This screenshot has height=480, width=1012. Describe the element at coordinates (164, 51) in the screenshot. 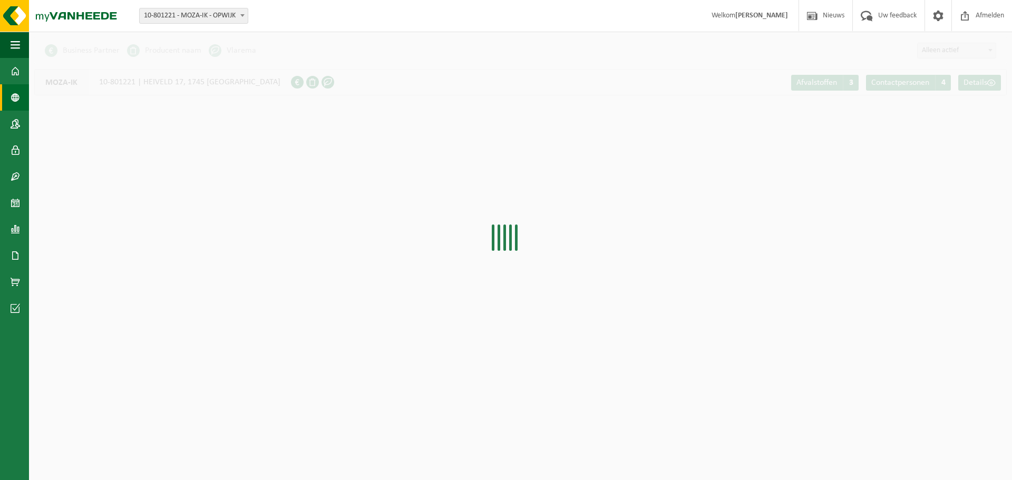

I see `li: Producent naam` at that location.